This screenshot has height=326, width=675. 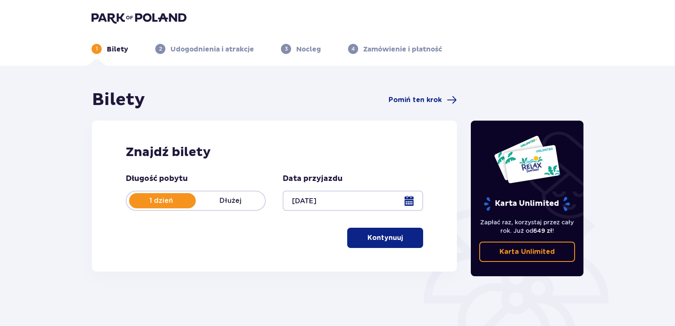 What do you see at coordinates (274, 152) in the screenshot?
I see `h2: Znajdź bilety` at bounding box center [274, 152].